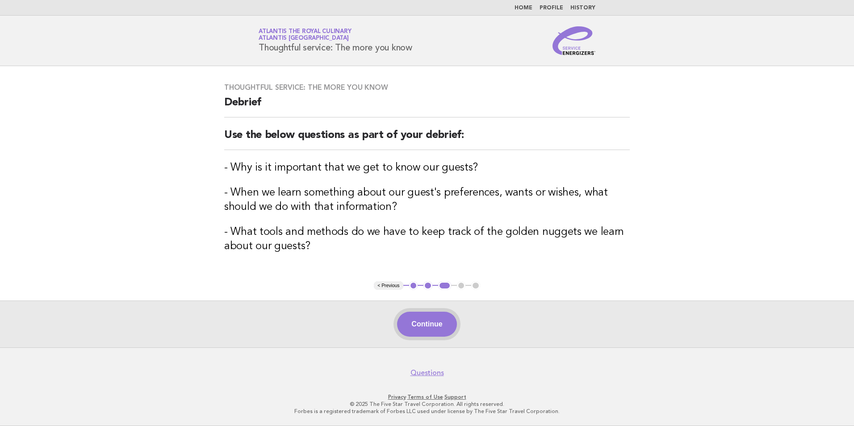 The image size is (854, 426). Describe the element at coordinates (428, 286) in the screenshot. I see `button: 2` at that location.